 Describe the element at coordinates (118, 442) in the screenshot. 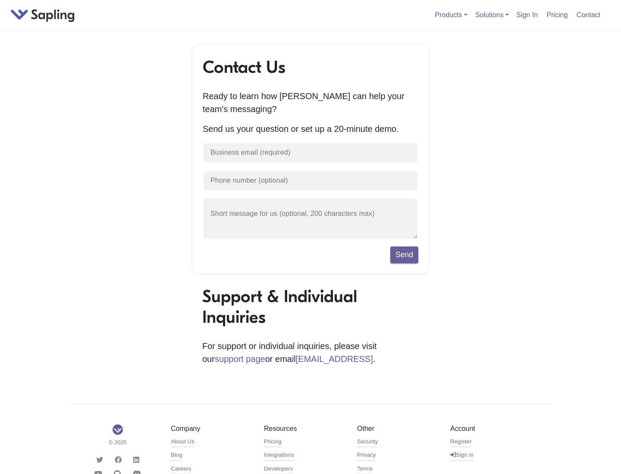

I see `small: © 2025` at that location.